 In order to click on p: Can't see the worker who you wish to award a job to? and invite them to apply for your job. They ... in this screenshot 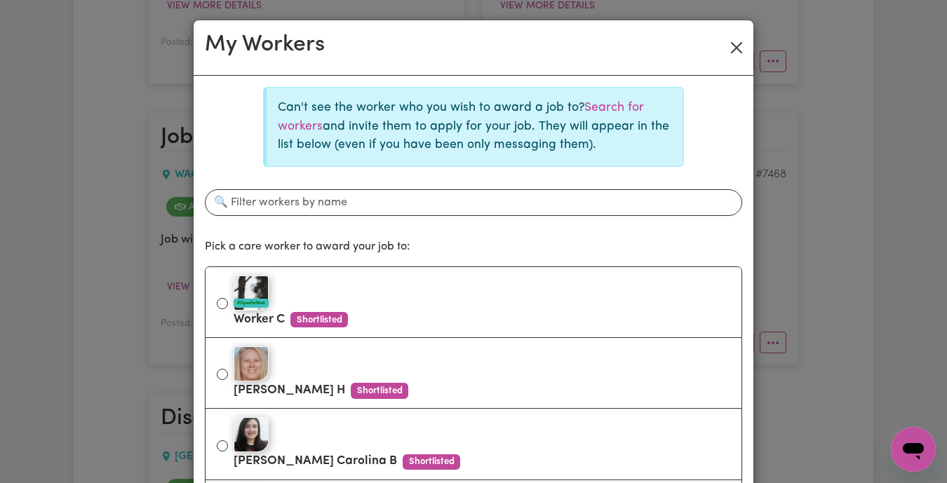, I will do `click(475, 126)`.